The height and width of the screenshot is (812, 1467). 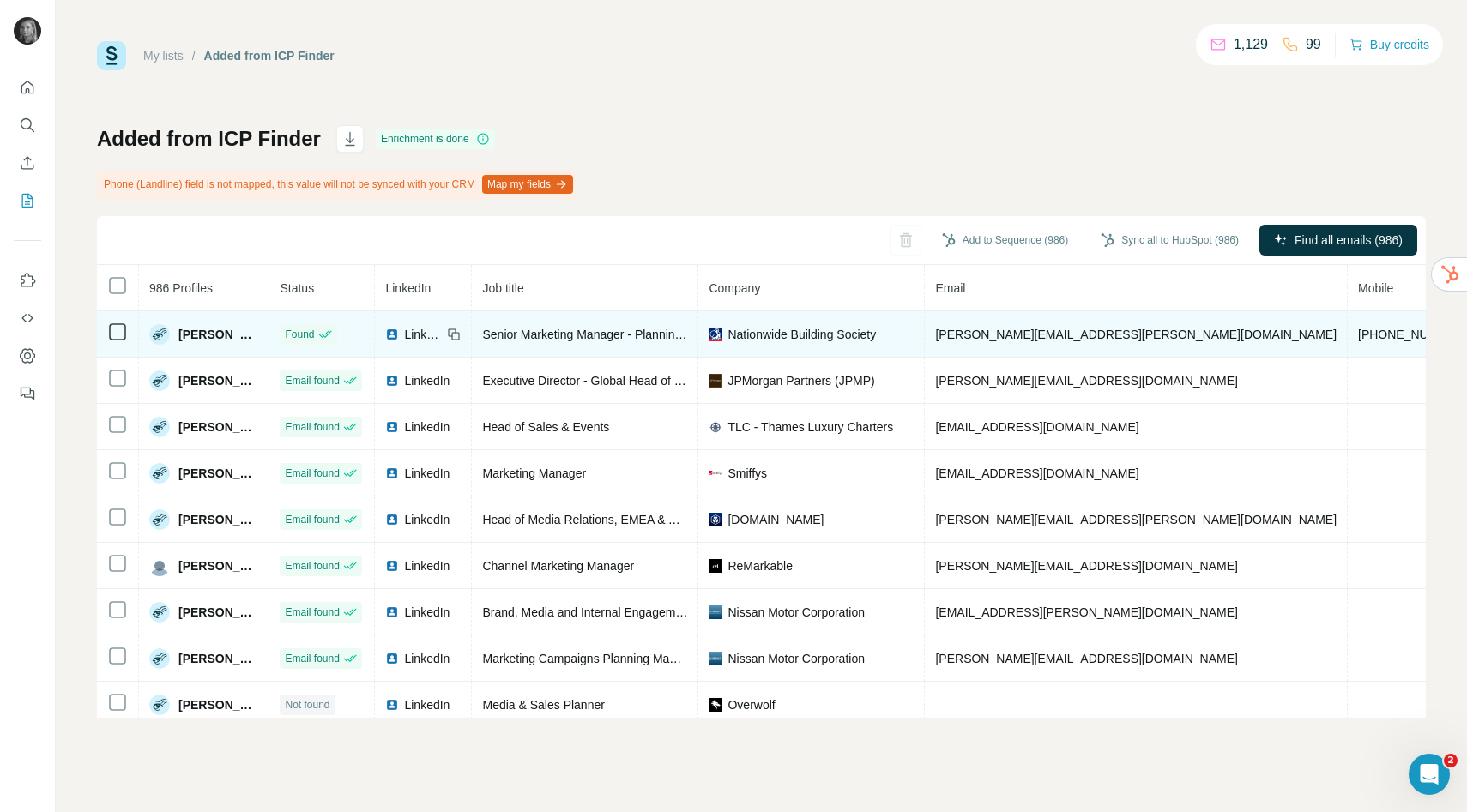 What do you see at coordinates (435, 138) in the screenshot?
I see `div: Enrichment is done` at bounding box center [435, 138].